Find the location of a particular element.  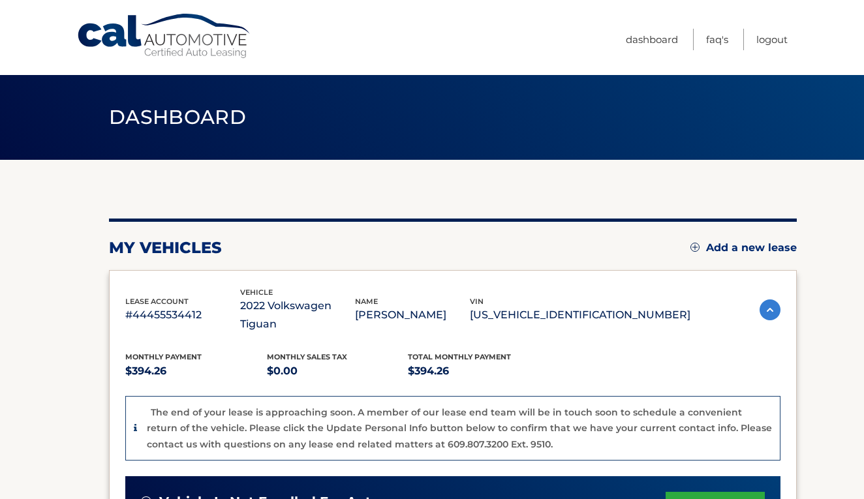

span: Monthly Payment is located at coordinates (163, 357).